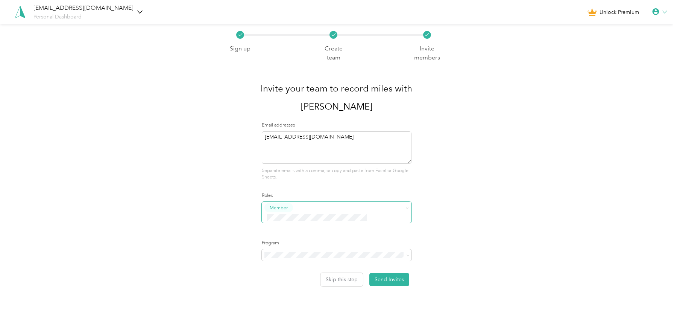  Describe the element at coordinates (58, 17) in the screenshot. I see `span: Personal Dashboard` at that location.